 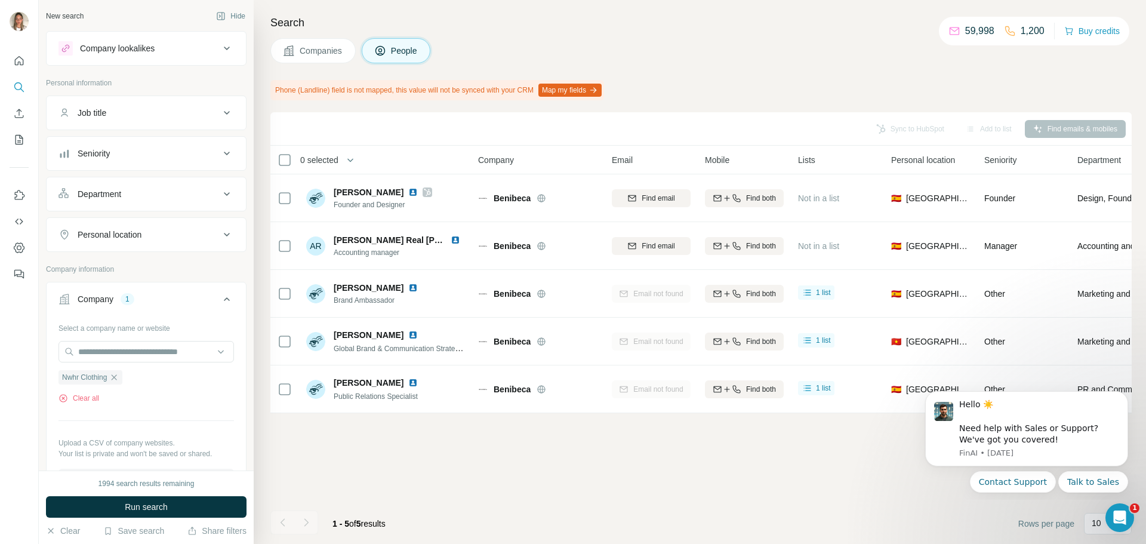 I want to click on p: Upload a CSV of company websites., so click(x=146, y=443).